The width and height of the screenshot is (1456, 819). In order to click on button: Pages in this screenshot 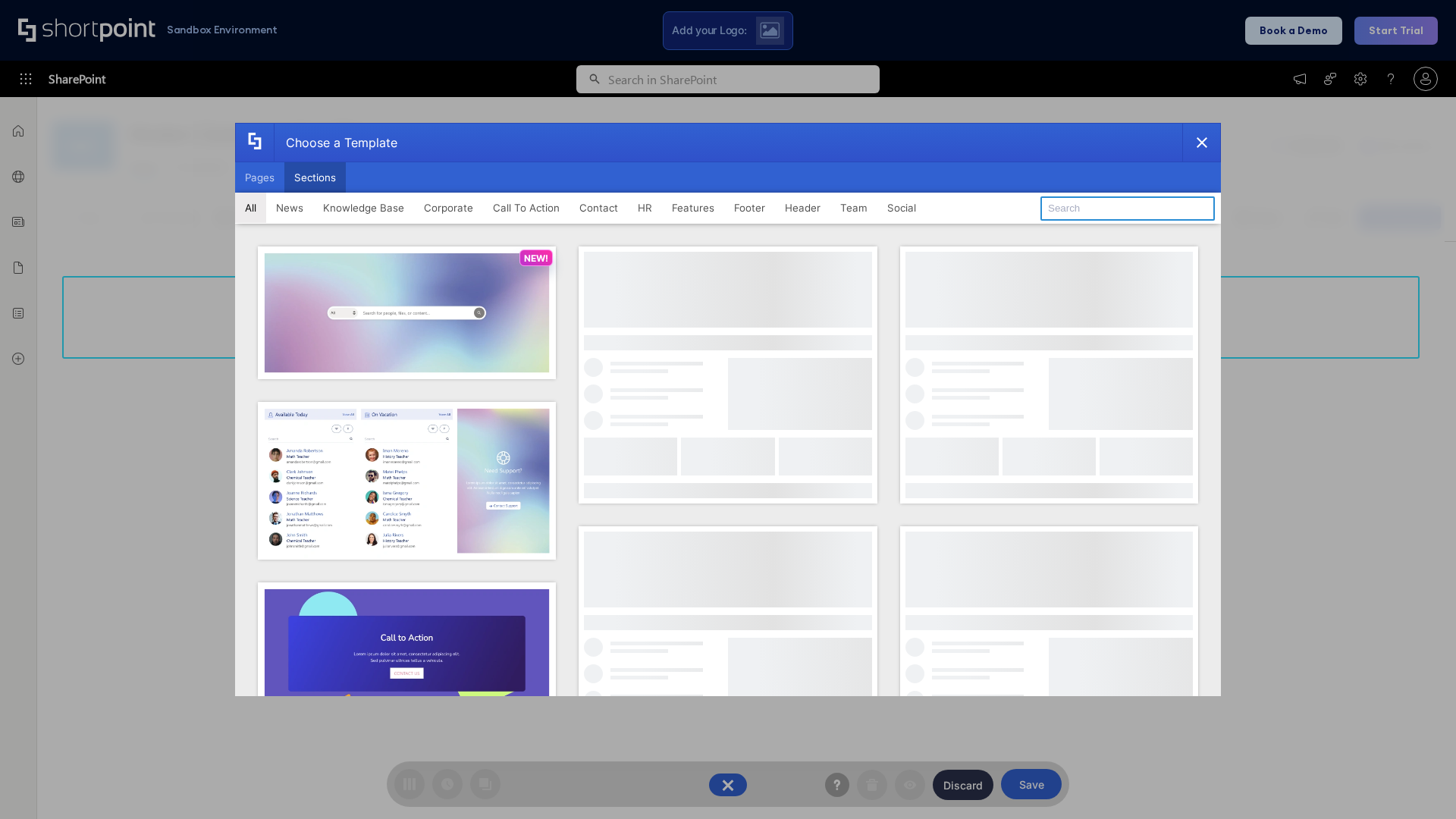, I will do `click(259, 178)`.